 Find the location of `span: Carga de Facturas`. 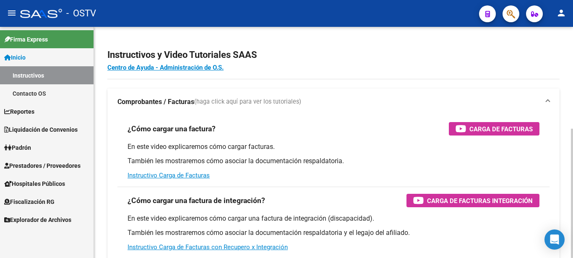

span: Carga de Facturas is located at coordinates (501, 129).